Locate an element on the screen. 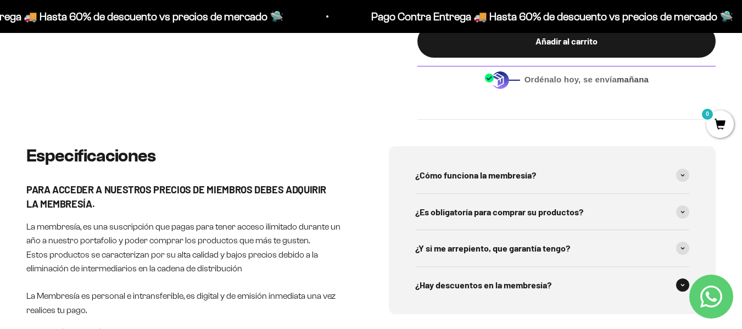 The width and height of the screenshot is (742, 329). span: ¿Cómo funciona la membresía? is located at coordinates (475, 175).